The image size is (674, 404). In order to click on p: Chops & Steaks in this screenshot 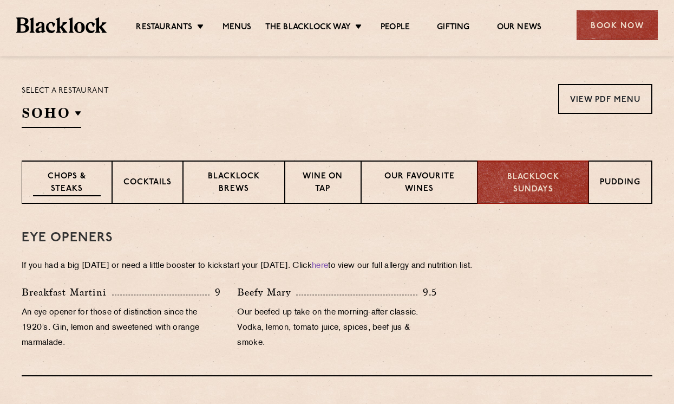, I will do `click(67, 183)`.